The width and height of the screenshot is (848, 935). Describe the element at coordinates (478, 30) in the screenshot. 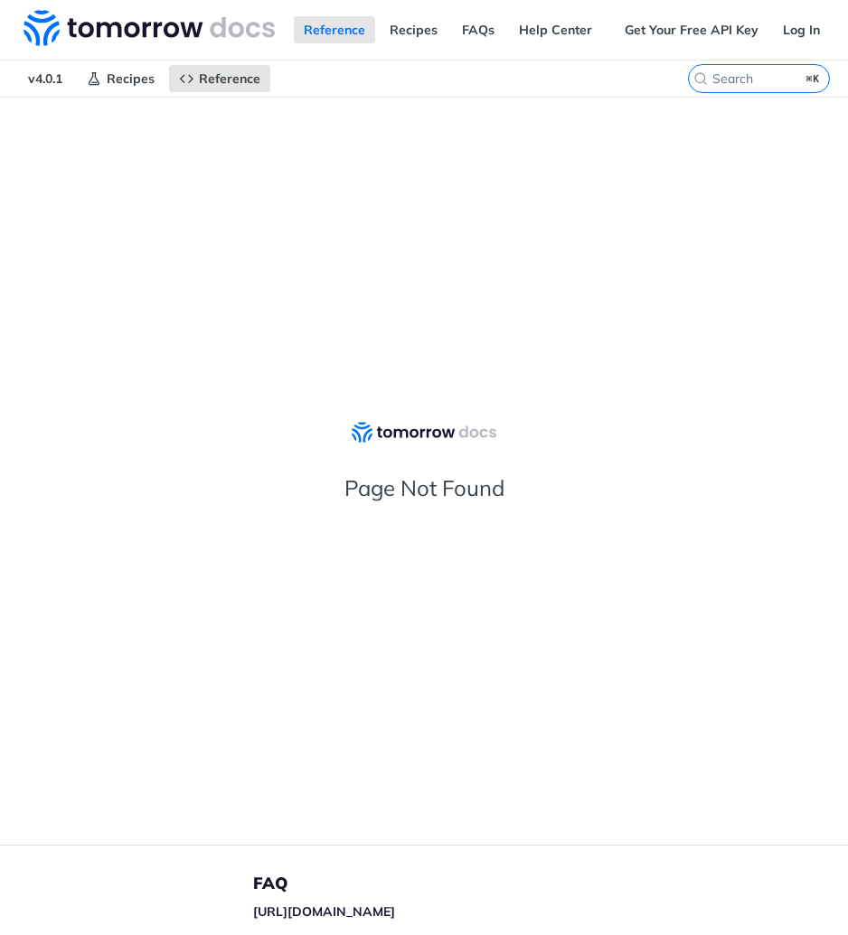

I see `a: FAQs` at that location.